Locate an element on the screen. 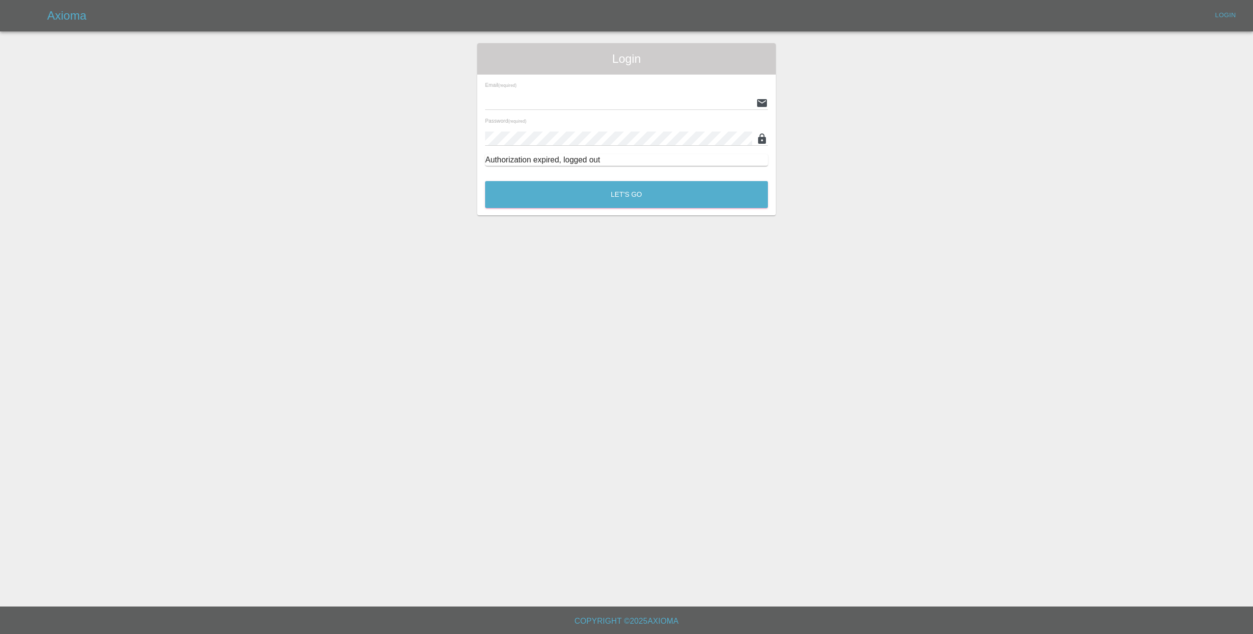  h5: Axioma is located at coordinates (67, 16).